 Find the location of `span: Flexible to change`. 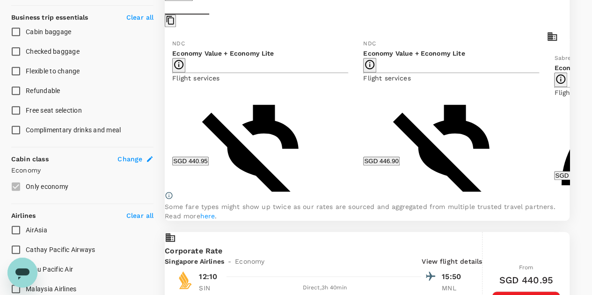

span: Flexible to change is located at coordinates (53, 71).